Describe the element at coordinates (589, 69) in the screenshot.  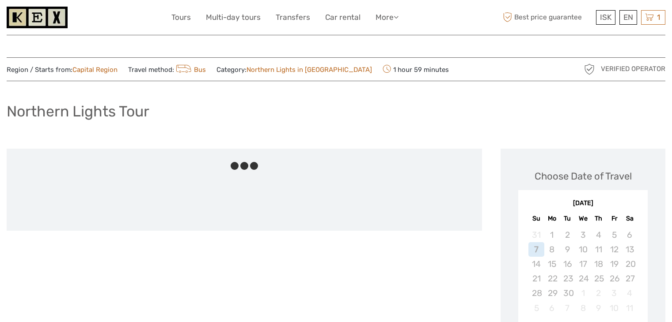
I see `img: verified_operator_grey_128.png` at that location.